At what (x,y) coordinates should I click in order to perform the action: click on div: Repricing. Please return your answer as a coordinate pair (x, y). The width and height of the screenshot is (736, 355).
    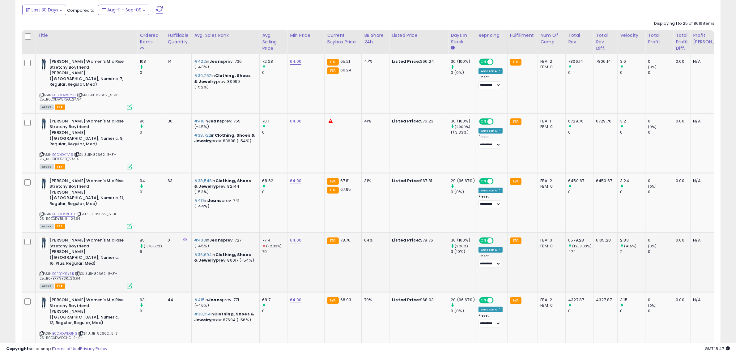
    Looking at the image, I should click on (492, 35).